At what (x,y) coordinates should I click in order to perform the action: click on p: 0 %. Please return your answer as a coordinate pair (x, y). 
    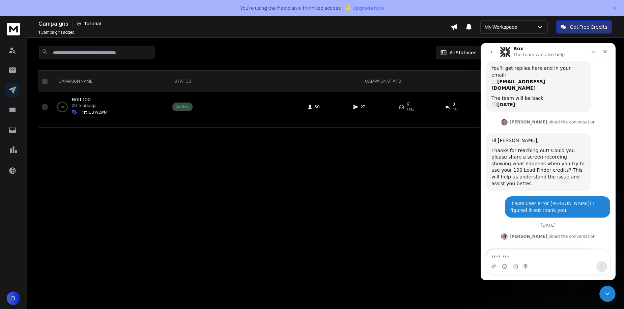
    Looking at the image, I should click on (62, 107).